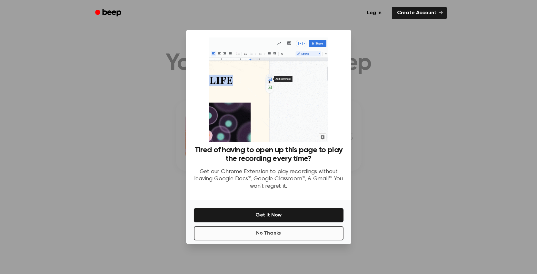 Image resolution: width=537 pixels, height=274 pixels. What do you see at coordinates (269, 215) in the screenshot?
I see `button: Get It Now` at bounding box center [269, 215].